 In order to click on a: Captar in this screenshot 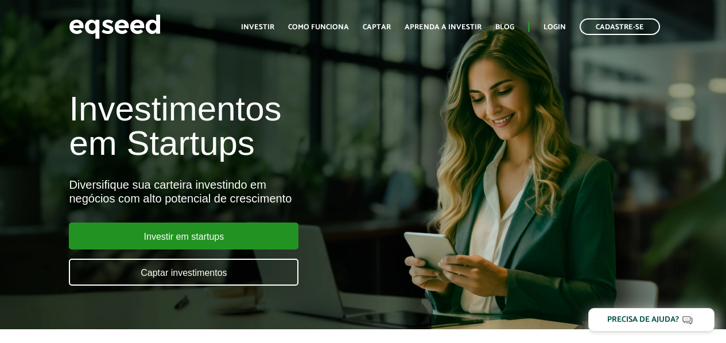, I will do `click(377, 27)`.